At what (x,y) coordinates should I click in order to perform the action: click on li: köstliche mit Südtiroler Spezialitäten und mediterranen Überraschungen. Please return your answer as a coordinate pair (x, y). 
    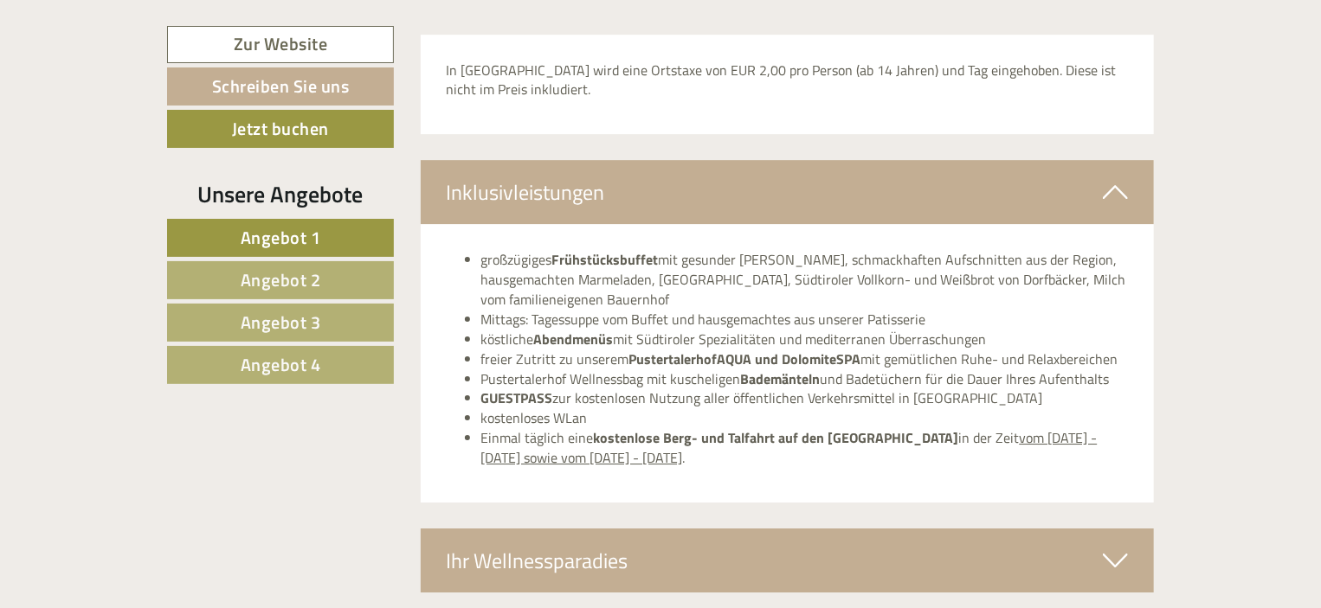
    Looking at the image, I should click on (805, 339).